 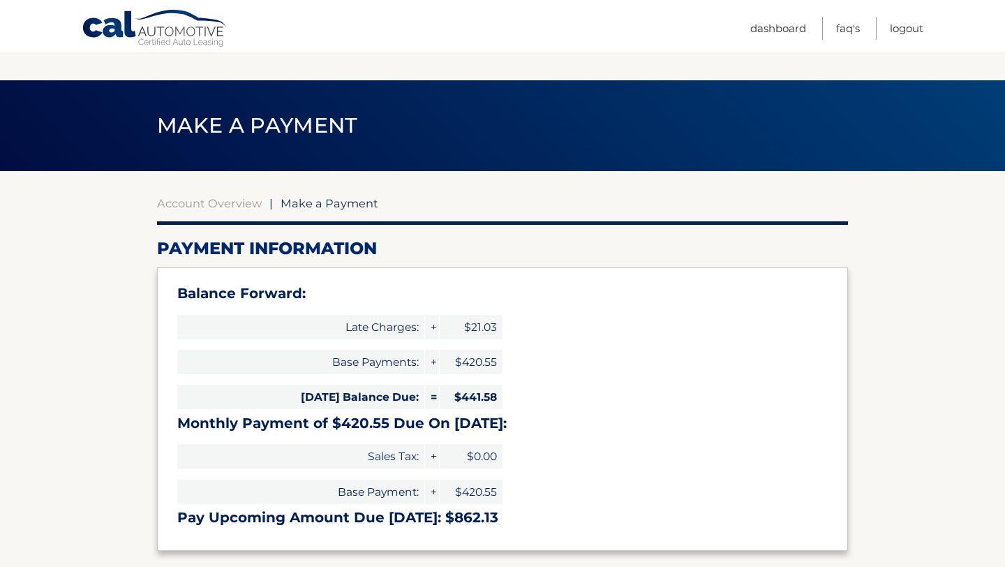 What do you see at coordinates (301, 362) in the screenshot?
I see `span: Base Payments:` at bounding box center [301, 362].